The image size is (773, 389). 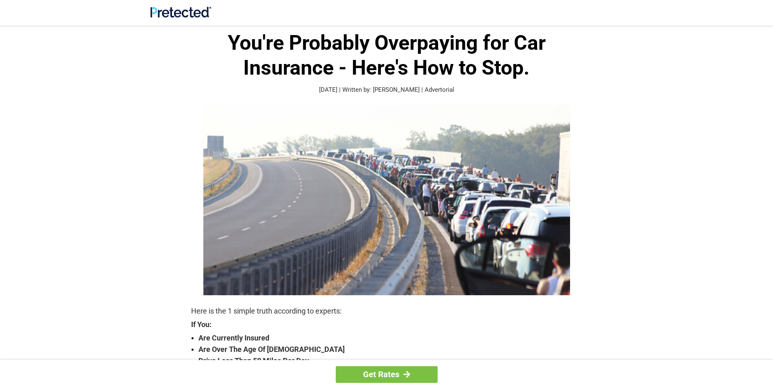 What do you see at coordinates (391, 338) in the screenshot?
I see `strong: Are Currently Insured` at bounding box center [391, 338].